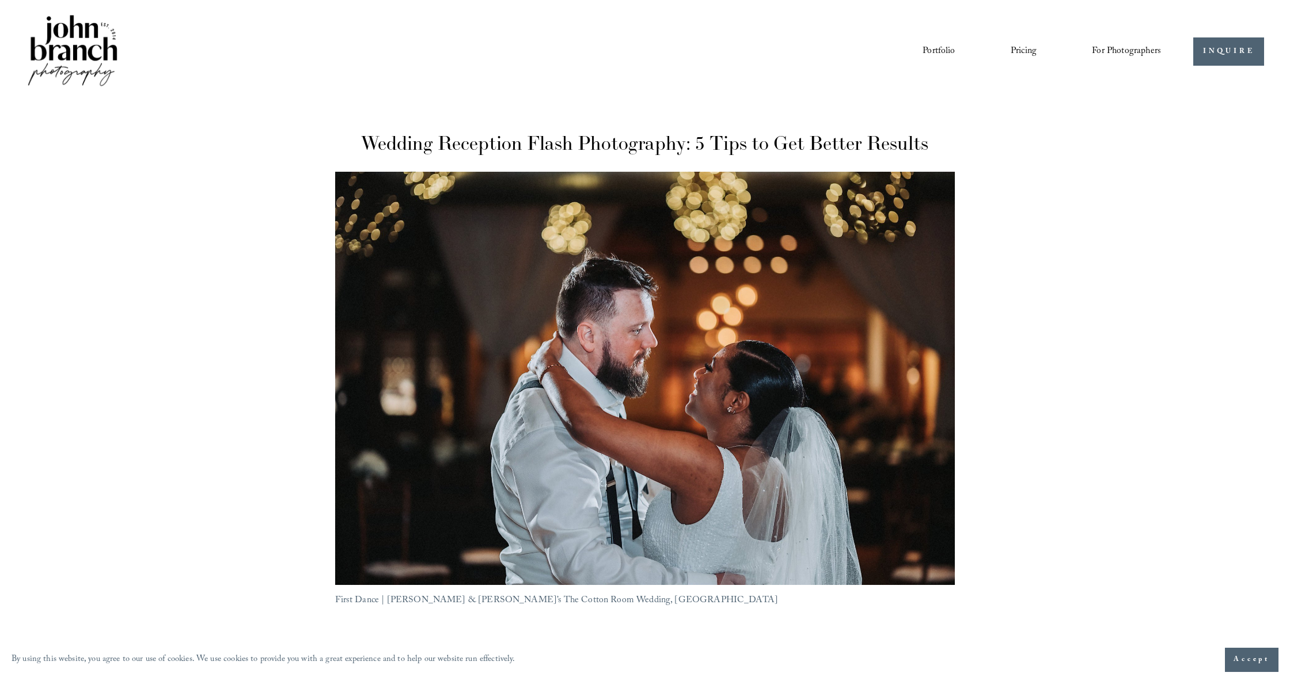 This screenshot has width=1290, height=680. What do you see at coordinates (73, 51) in the screenshot?
I see `img: John Branch IV Photography` at bounding box center [73, 51].